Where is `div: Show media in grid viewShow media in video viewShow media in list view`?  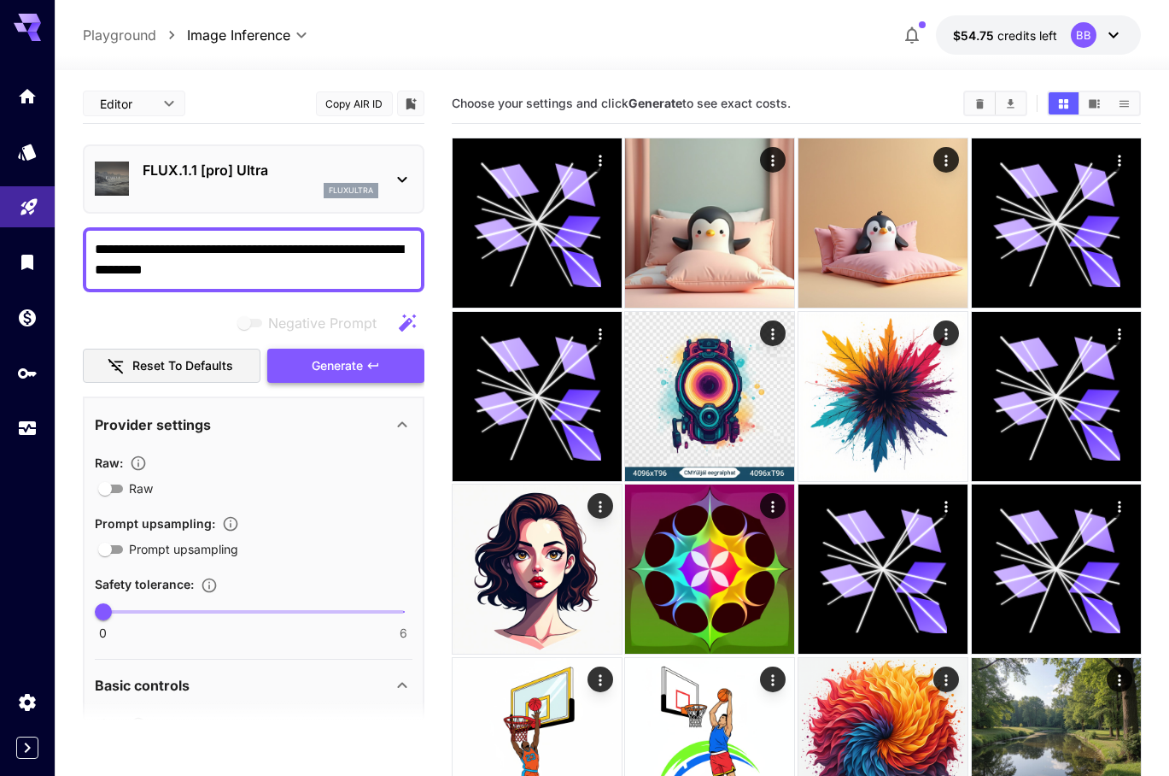
div: Show media in grid viewShow media in video viewShow media in list view is located at coordinates (1094, 103).